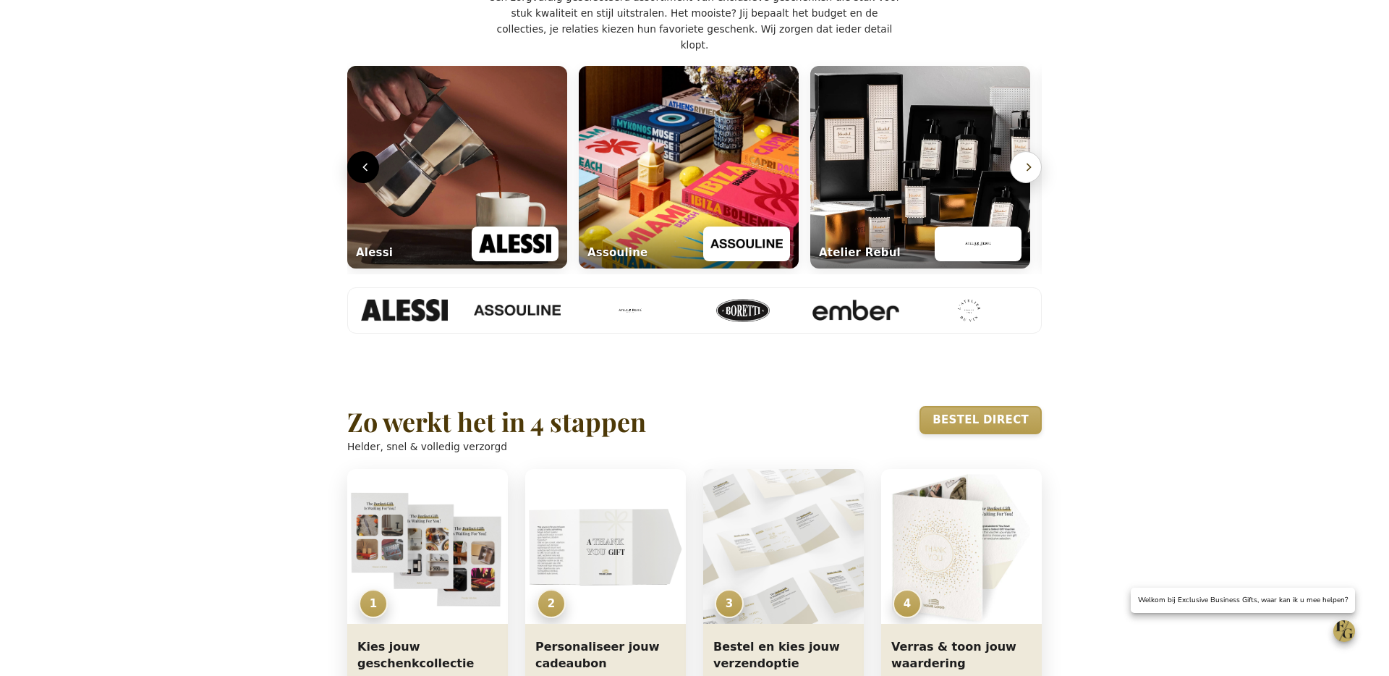 This screenshot has height=676, width=1389. Describe the element at coordinates (962, 549) in the screenshot. I see `img: Verras & toon jouw waardering` at that location.